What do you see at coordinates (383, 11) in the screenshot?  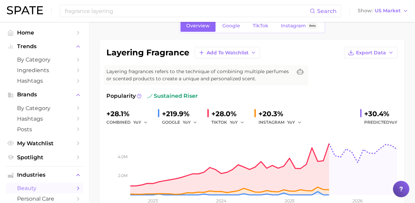 I see `button: ShowUS Market` at bounding box center [383, 11].